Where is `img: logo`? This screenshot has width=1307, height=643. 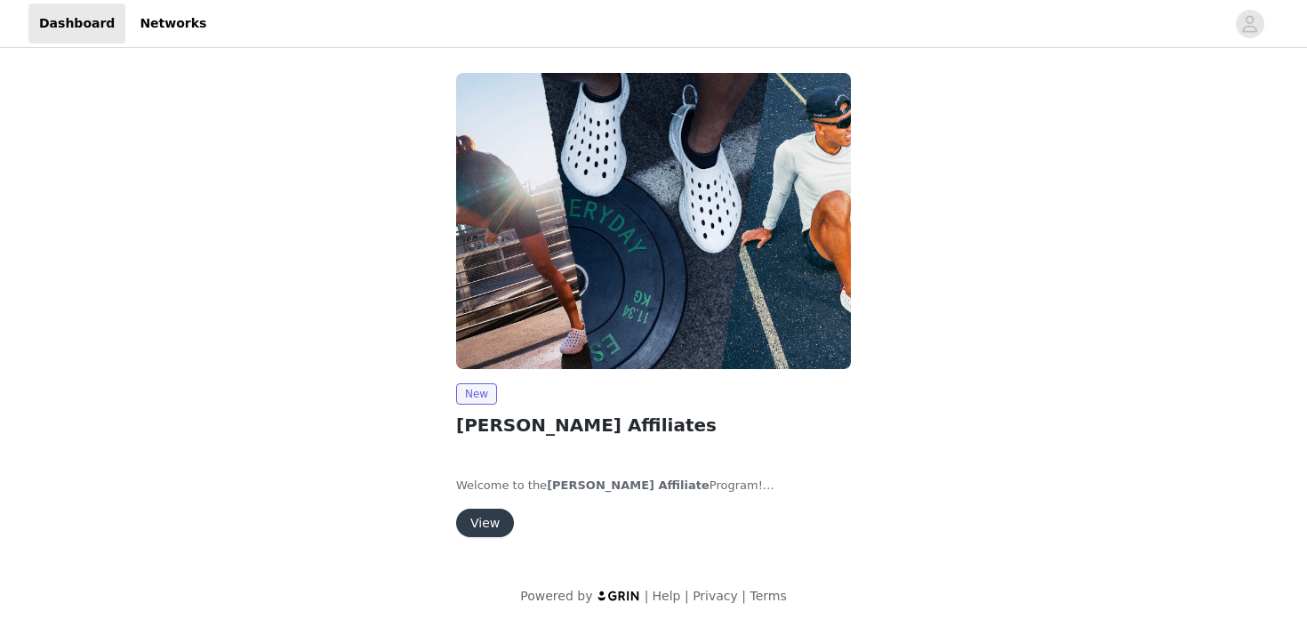 img: logo is located at coordinates (619, 595).